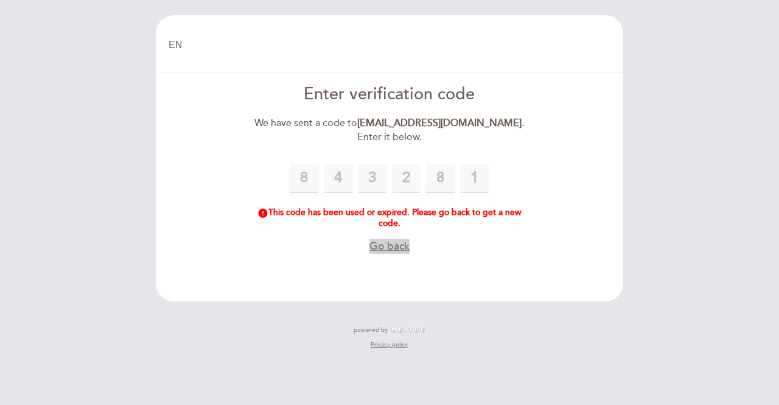  What do you see at coordinates (408, 330) in the screenshot?
I see `img: MEITRE` at bounding box center [408, 330].